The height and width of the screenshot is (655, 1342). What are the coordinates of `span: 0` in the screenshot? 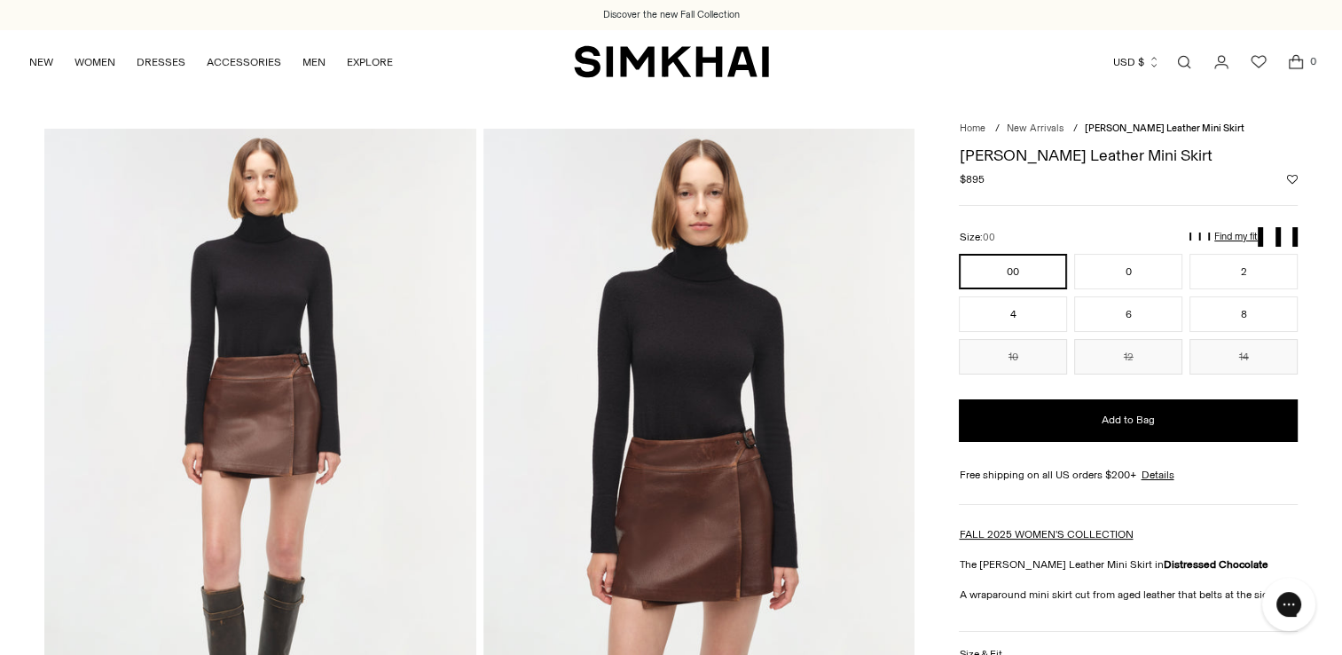 It's located at (1313, 61).